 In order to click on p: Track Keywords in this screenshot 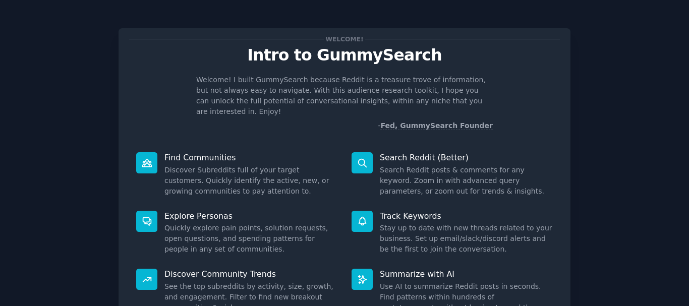, I will do `click(466, 216)`.